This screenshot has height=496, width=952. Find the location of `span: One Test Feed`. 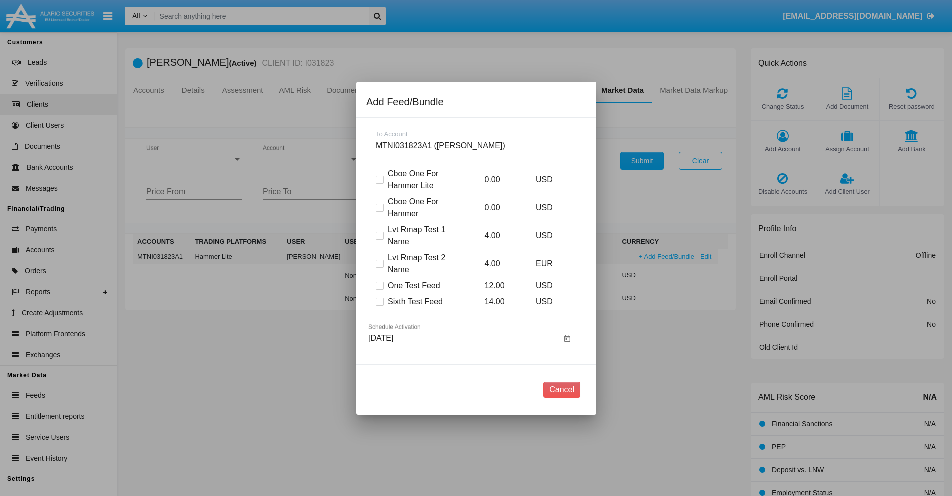

span: One Test Feed is located at coordinates (414, 286).